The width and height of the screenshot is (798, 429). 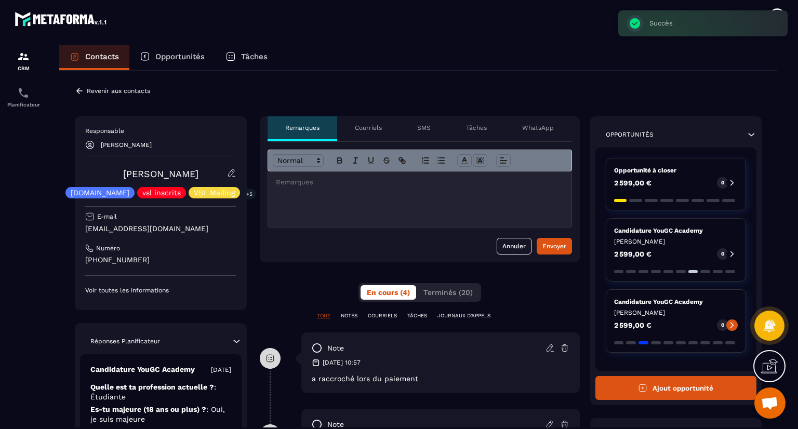 I want to click on a: Tâches, so click(x=246, y=58).